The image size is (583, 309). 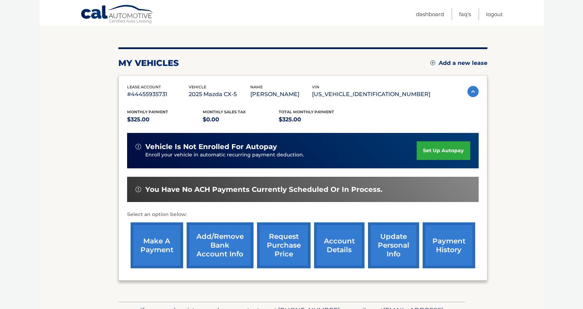 I want to click on p: $0.00, so click(x=241, y=119).